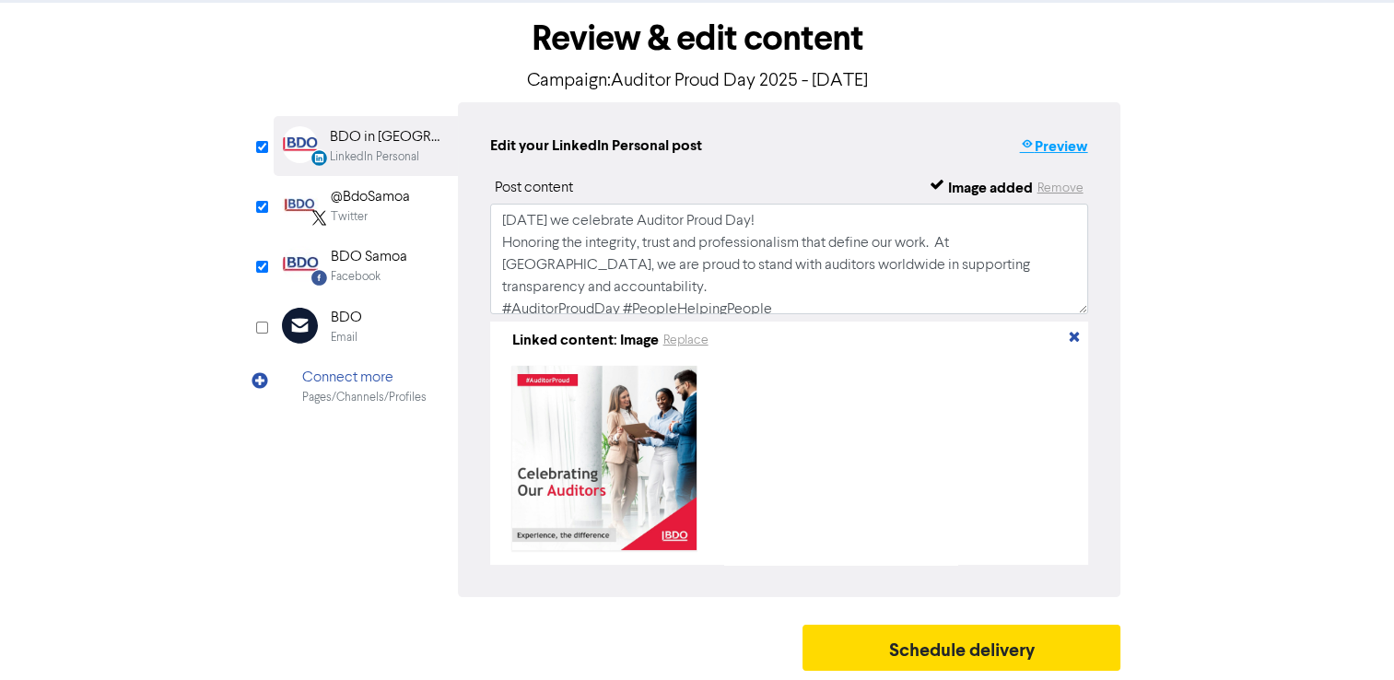  I want to click on button: Replace, so click(686, 340).